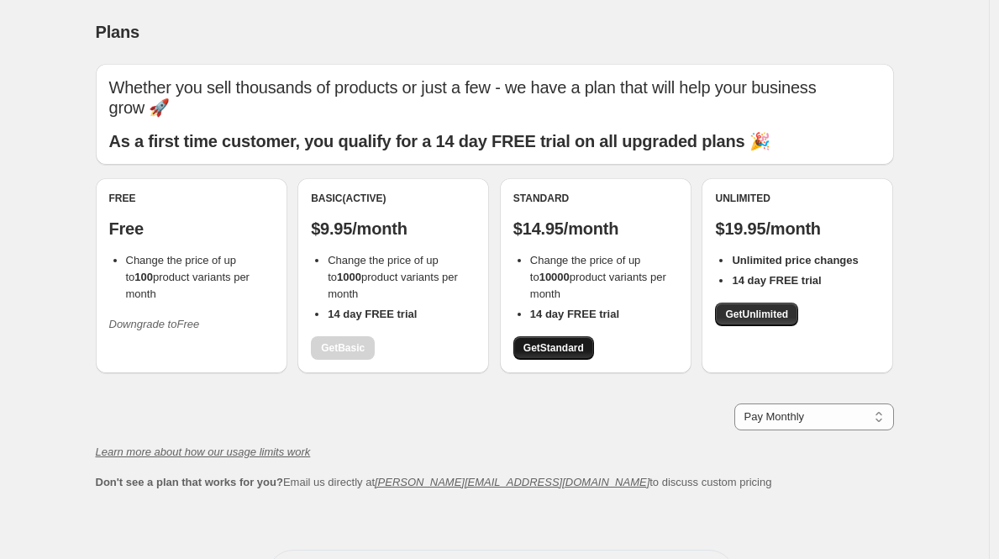 This screenshot has height=559, width=999. I want to click on a: Learn more about how our usage limits work, so click(203, 451).